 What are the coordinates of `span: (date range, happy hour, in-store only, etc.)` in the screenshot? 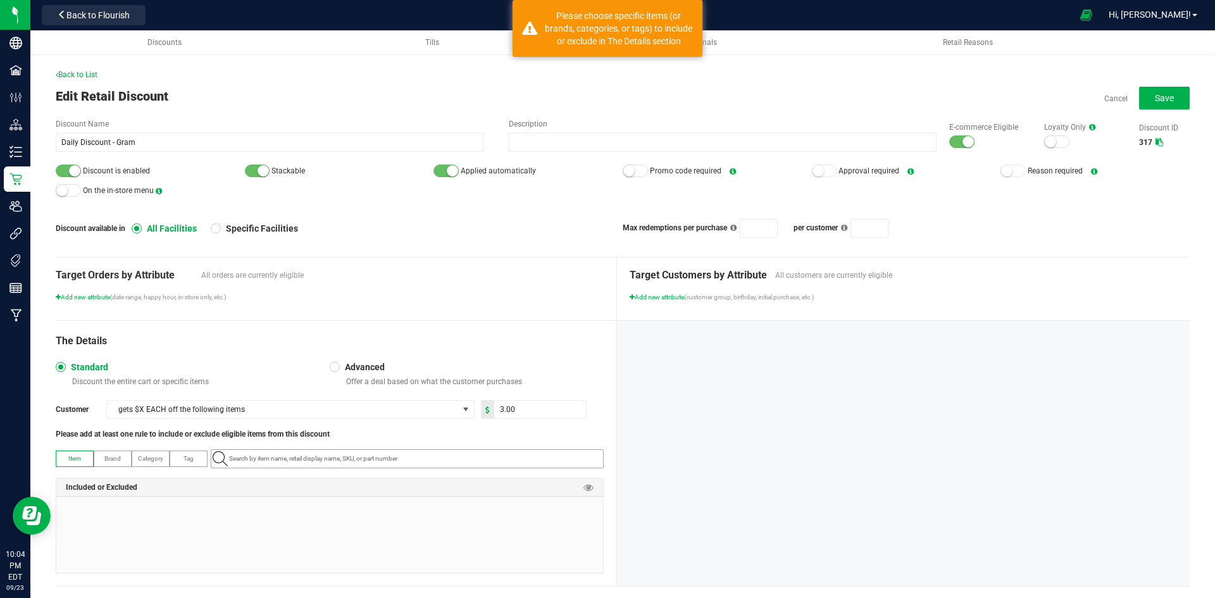 It's located at (168, 297).